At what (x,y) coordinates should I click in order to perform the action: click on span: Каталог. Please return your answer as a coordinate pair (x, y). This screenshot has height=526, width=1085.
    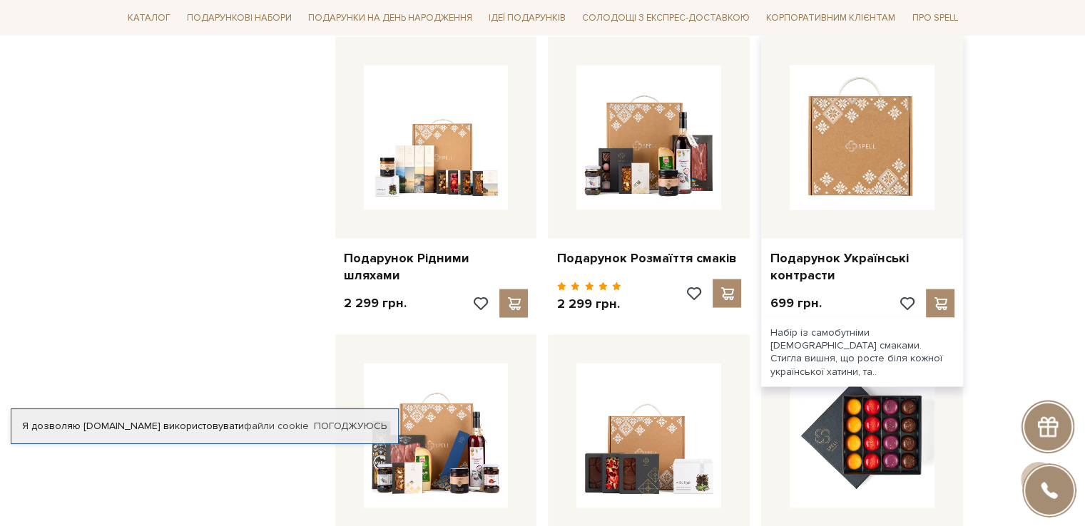
    Looking at the image, I should click on (149, 18).